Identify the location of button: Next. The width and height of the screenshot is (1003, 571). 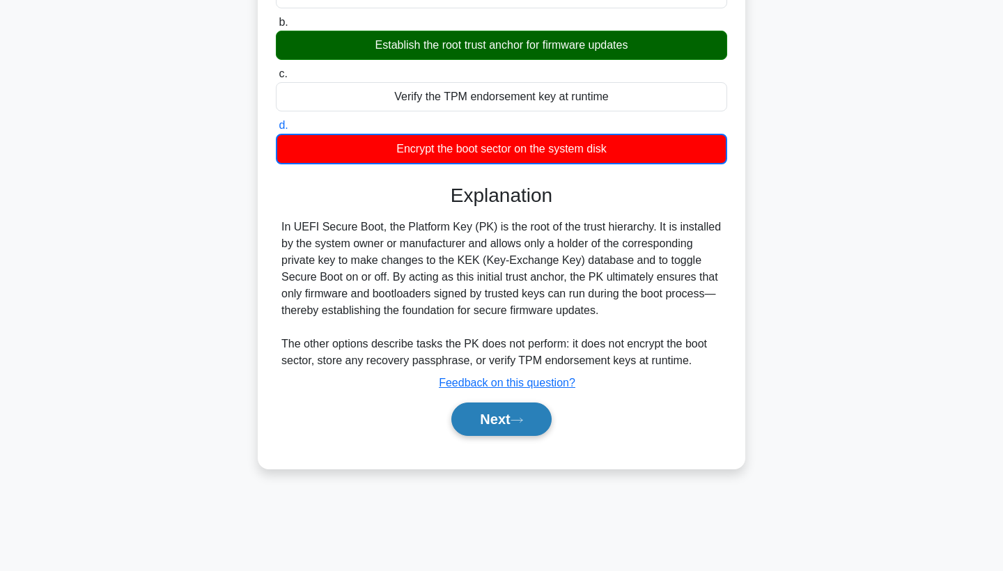
(501, 420).